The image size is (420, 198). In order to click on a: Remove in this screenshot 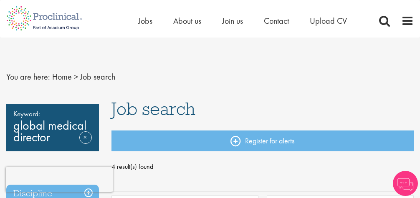, I will do `click(86, 144)`.